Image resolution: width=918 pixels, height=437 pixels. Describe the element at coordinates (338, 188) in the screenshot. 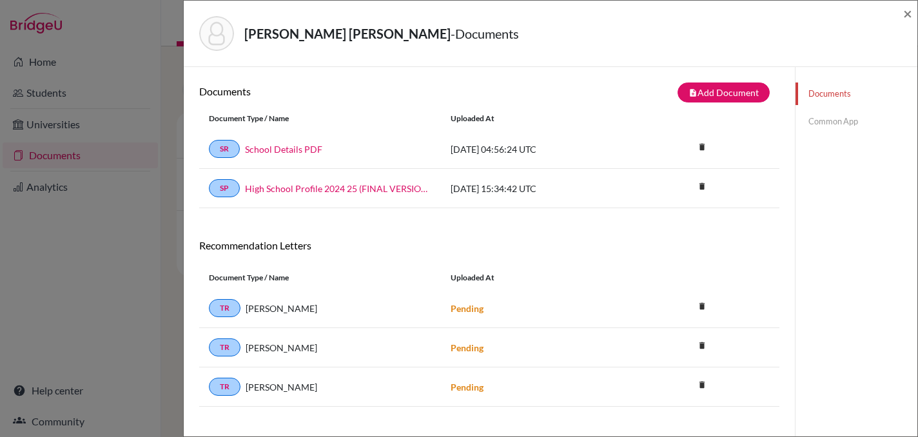

I see `a: High School Profile 2024 25 (FINAL VERSION).school_wide` at that location.